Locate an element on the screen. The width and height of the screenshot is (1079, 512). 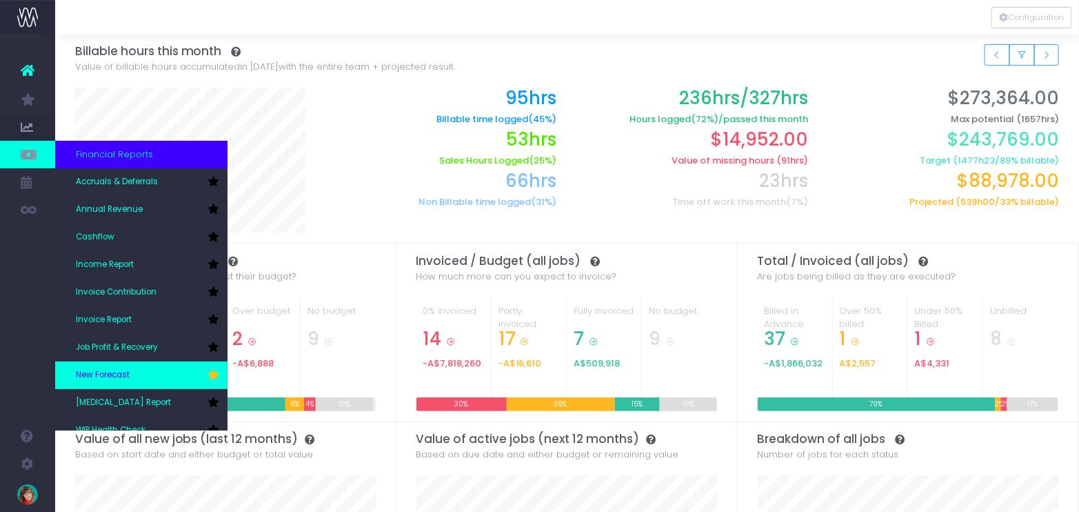
h6: Projected ( / % billable) is located at coordinates (944, 202).